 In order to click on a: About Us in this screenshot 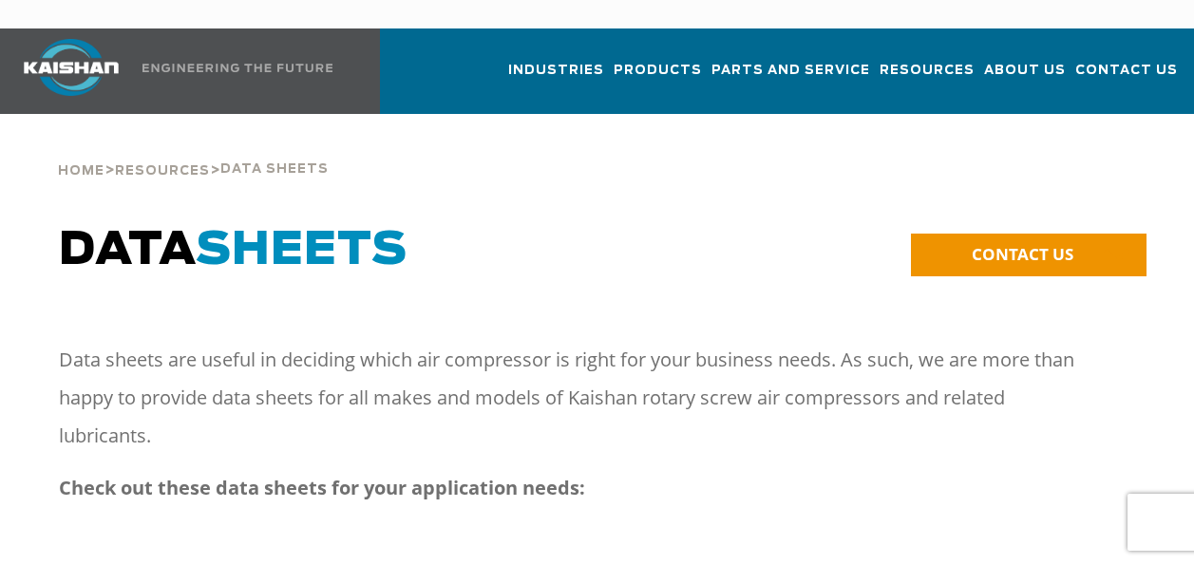, I will do `click(1025, 78)`.